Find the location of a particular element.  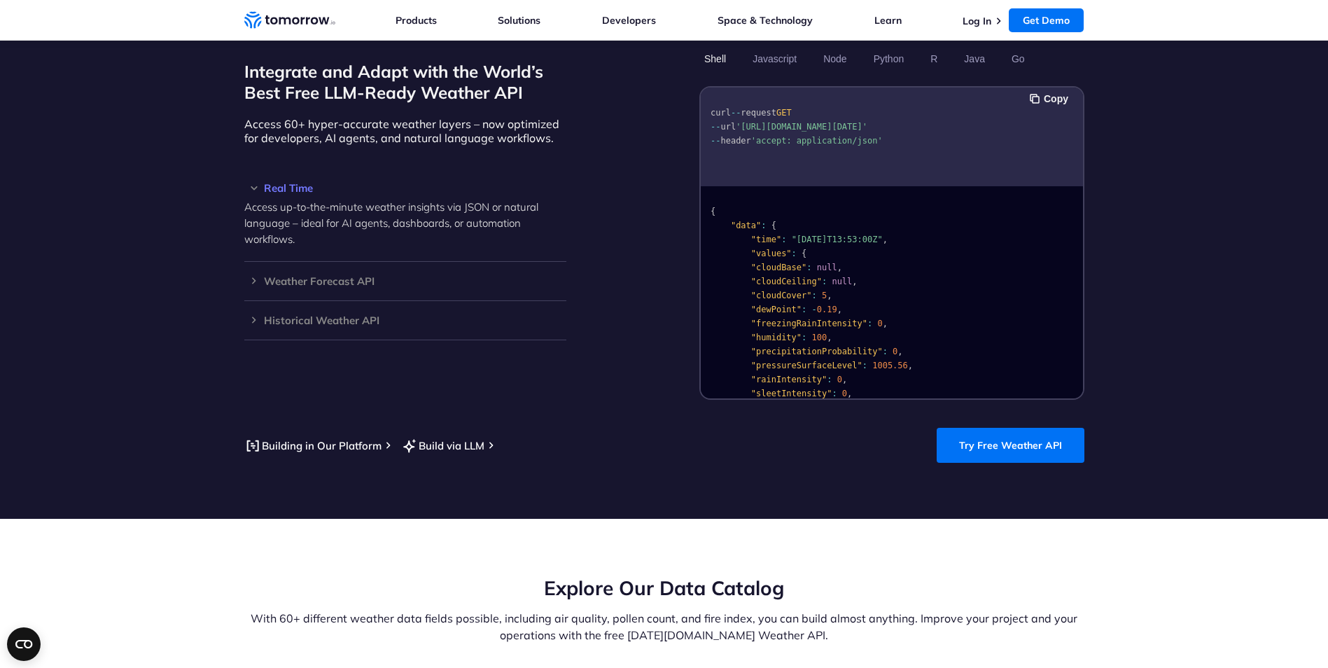

span: "precipitationProbability" is located at coordinates (816, 351).